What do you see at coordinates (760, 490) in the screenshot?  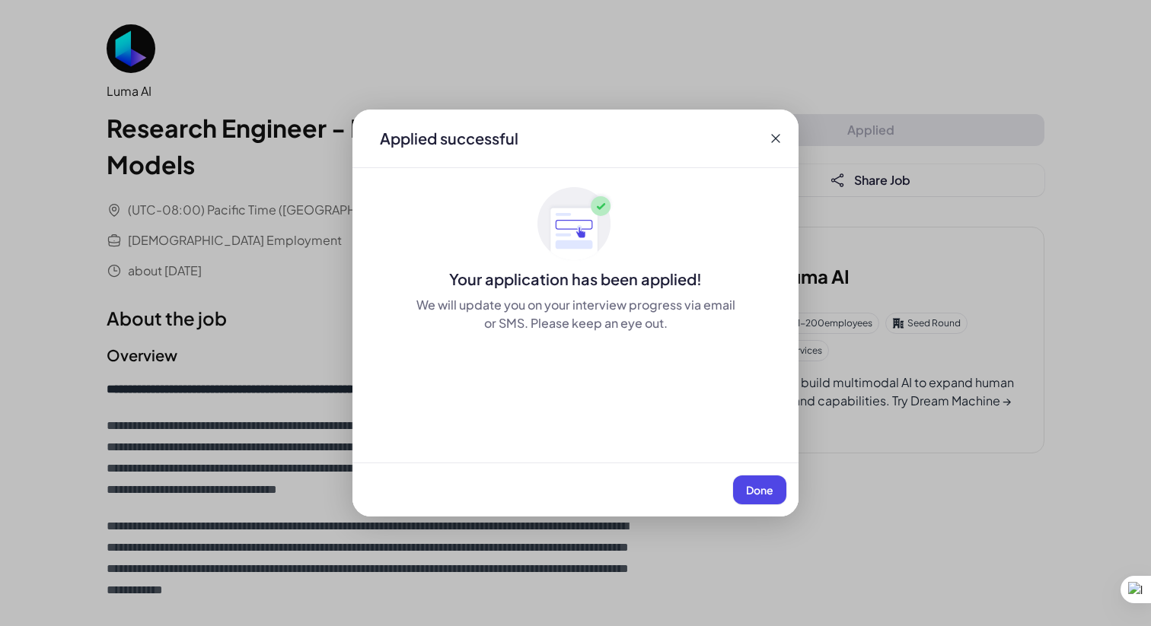 I see `button: Done` at bounding box center [760, 490].